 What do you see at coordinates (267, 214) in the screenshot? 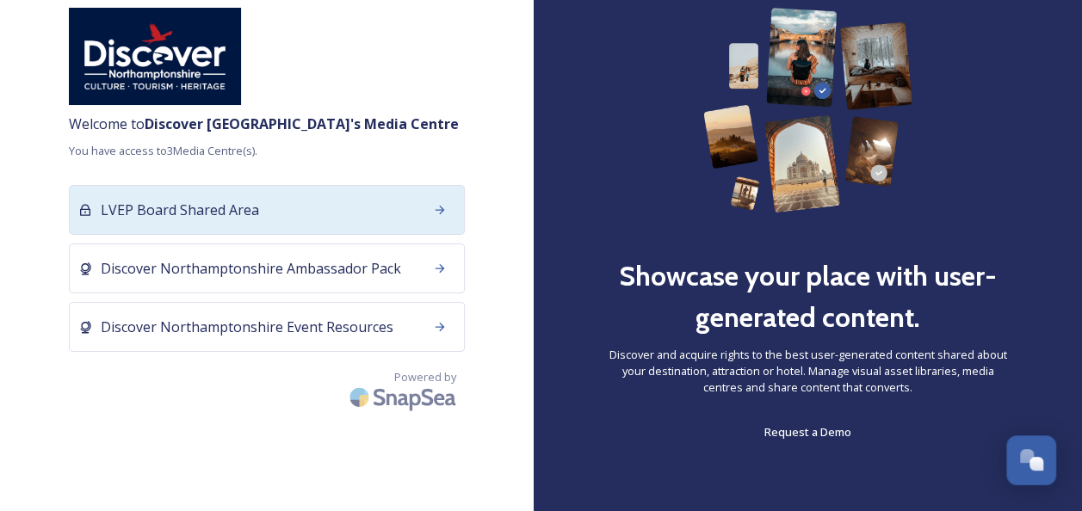
I see `a: LVEP Board Shared Area` at bounding box center [267, 214].